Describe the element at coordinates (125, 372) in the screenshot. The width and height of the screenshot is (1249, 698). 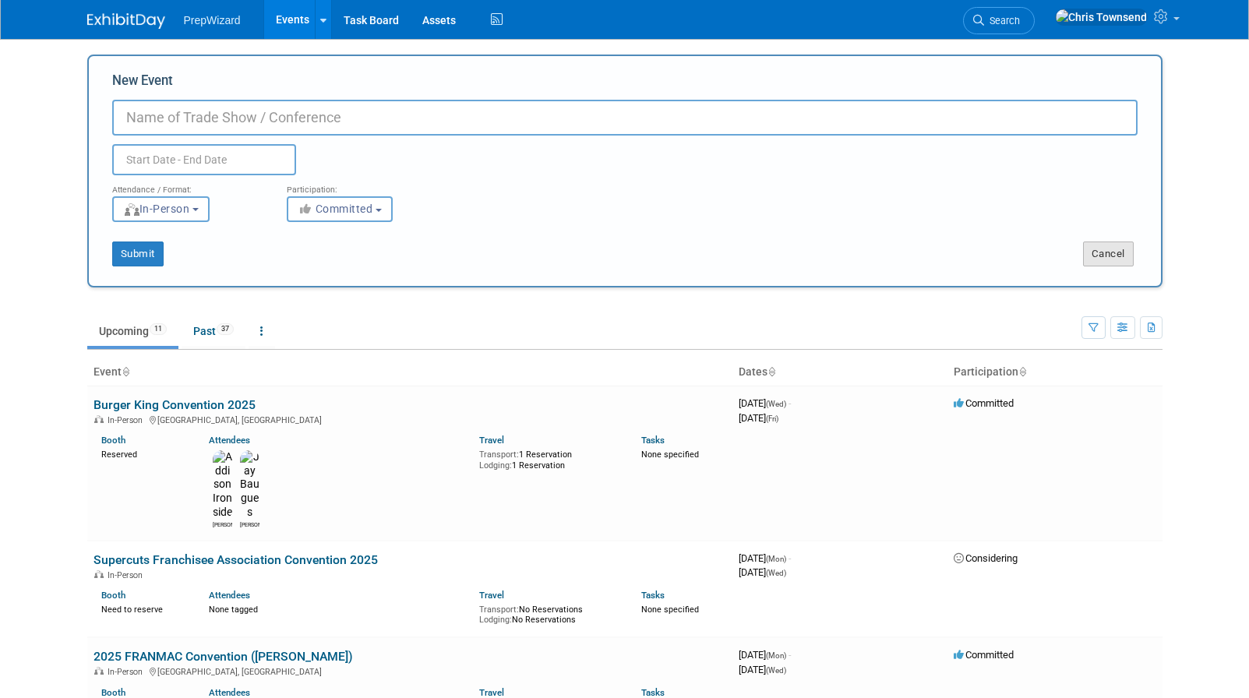
I see `a: Sort by Event Name` at that location.